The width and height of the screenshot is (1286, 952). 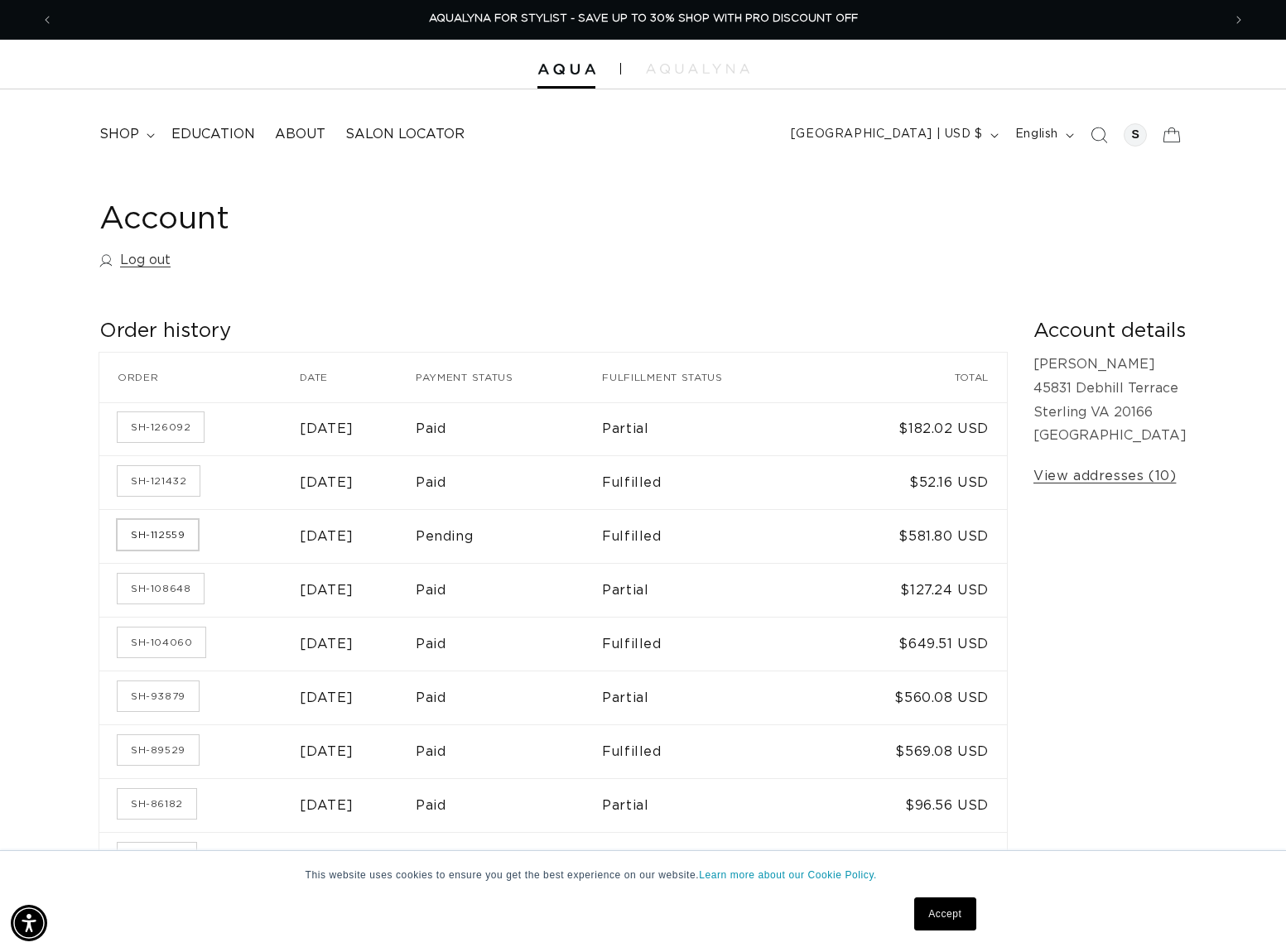 What do you see at coordinates (156, 804) in the screenshot?
I see `a: Order number SH-86182` at bounding box center [156, 804].